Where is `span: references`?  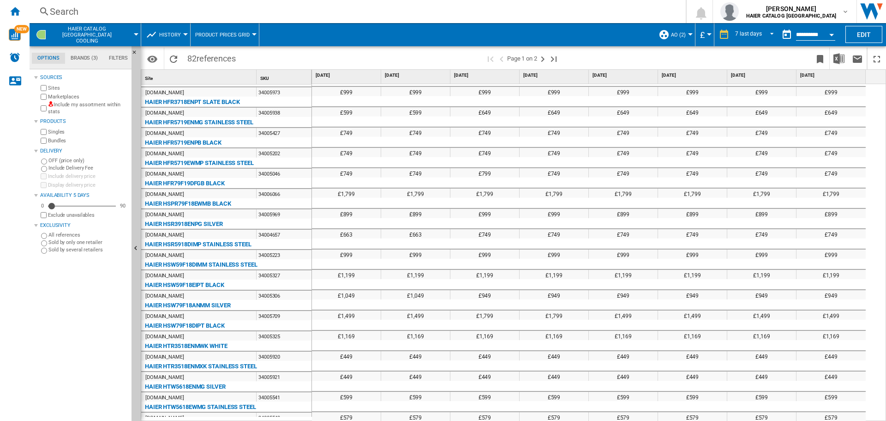
span: references is located at coordinates (216, 58).